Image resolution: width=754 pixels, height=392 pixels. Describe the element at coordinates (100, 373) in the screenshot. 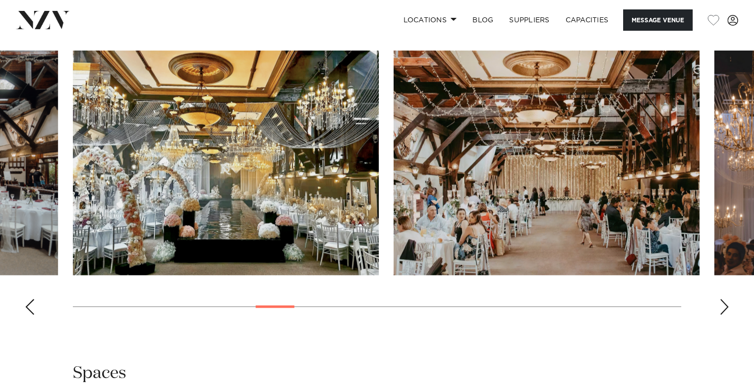

I see `h2: Spaces` at that location.